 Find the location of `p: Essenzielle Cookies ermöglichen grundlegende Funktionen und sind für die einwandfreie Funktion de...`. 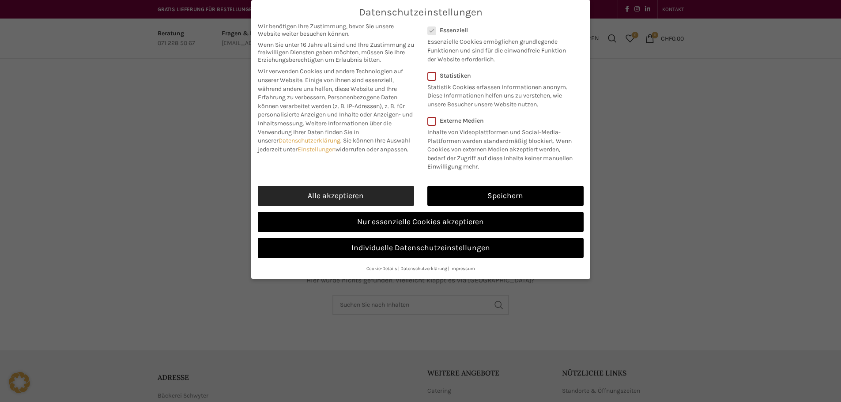

p: Essenzielle Cookies ermöglichen grundlegende Funktionen und sind für die einwandfreie Funktion de... is located at coordinates (500, 49).